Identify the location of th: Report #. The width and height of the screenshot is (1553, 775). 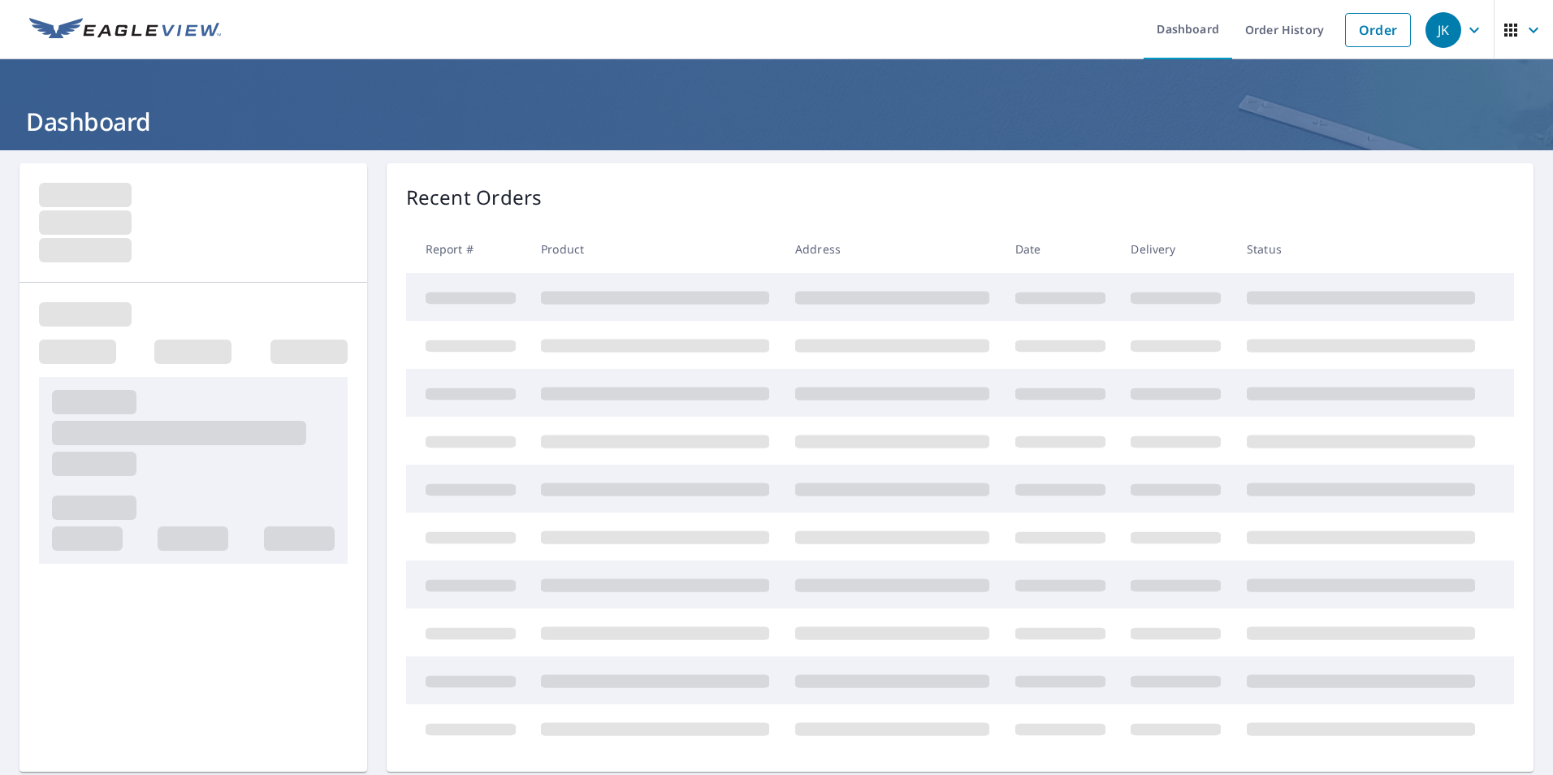
(467, 249).